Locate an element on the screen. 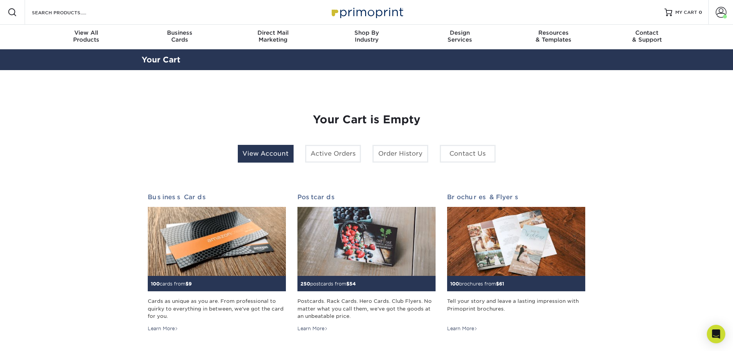 The height and width of the screenshot is (351, 733). a: Resources& Templates is located at coordinates (553, 37).